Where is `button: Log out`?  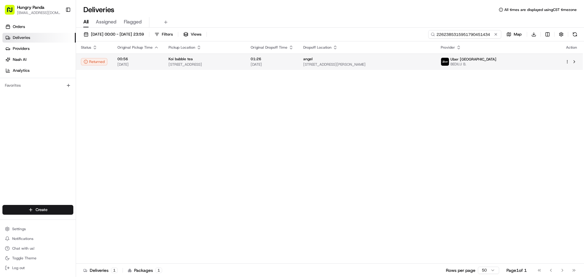
button: Log out is located at coordinates (38, 268).